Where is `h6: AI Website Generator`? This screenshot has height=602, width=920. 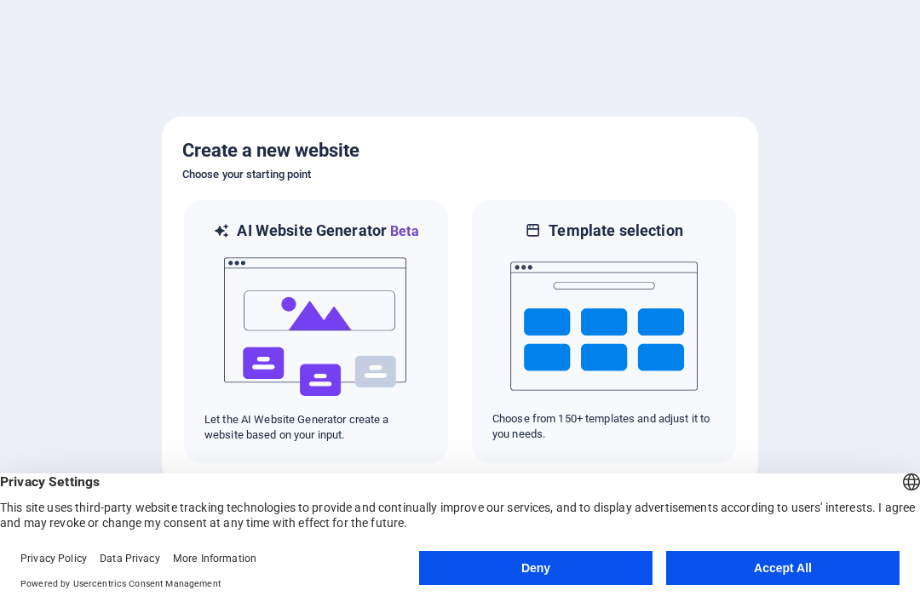
h6: AI Website Generator is located at coordinates (327, 231).